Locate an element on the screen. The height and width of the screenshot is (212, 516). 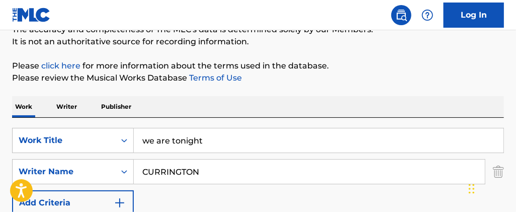
div: Chat Widget is located at coordinates (491, 188).